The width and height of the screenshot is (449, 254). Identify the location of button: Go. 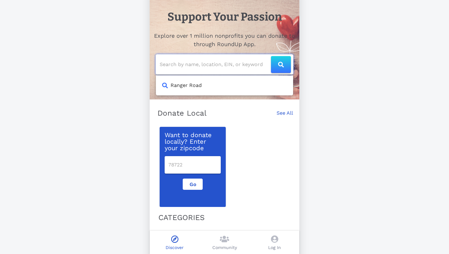
(193, 184).